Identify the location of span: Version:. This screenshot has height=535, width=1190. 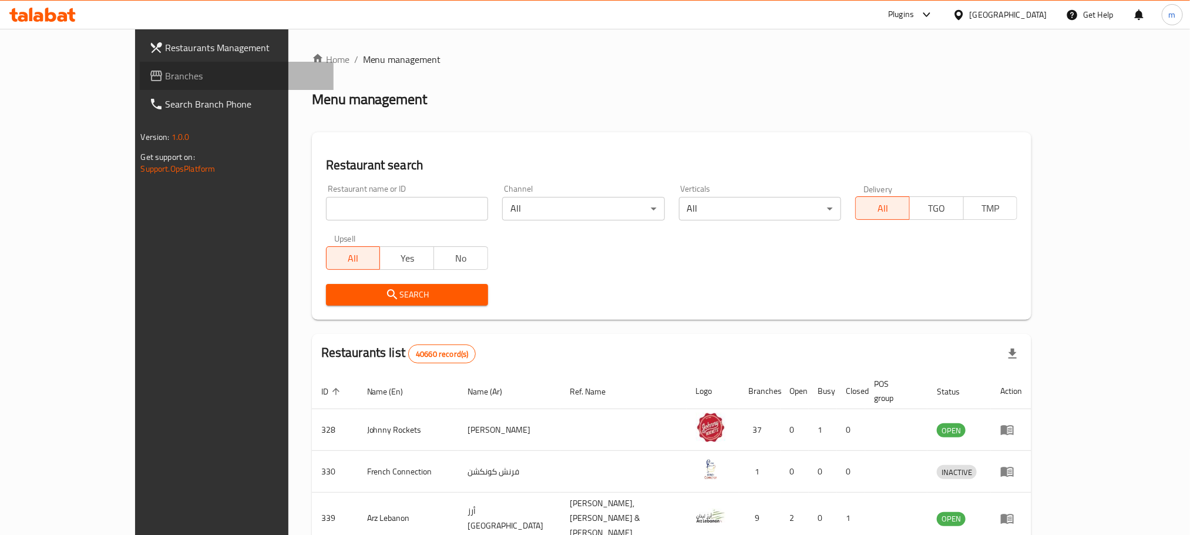
(155, 137).